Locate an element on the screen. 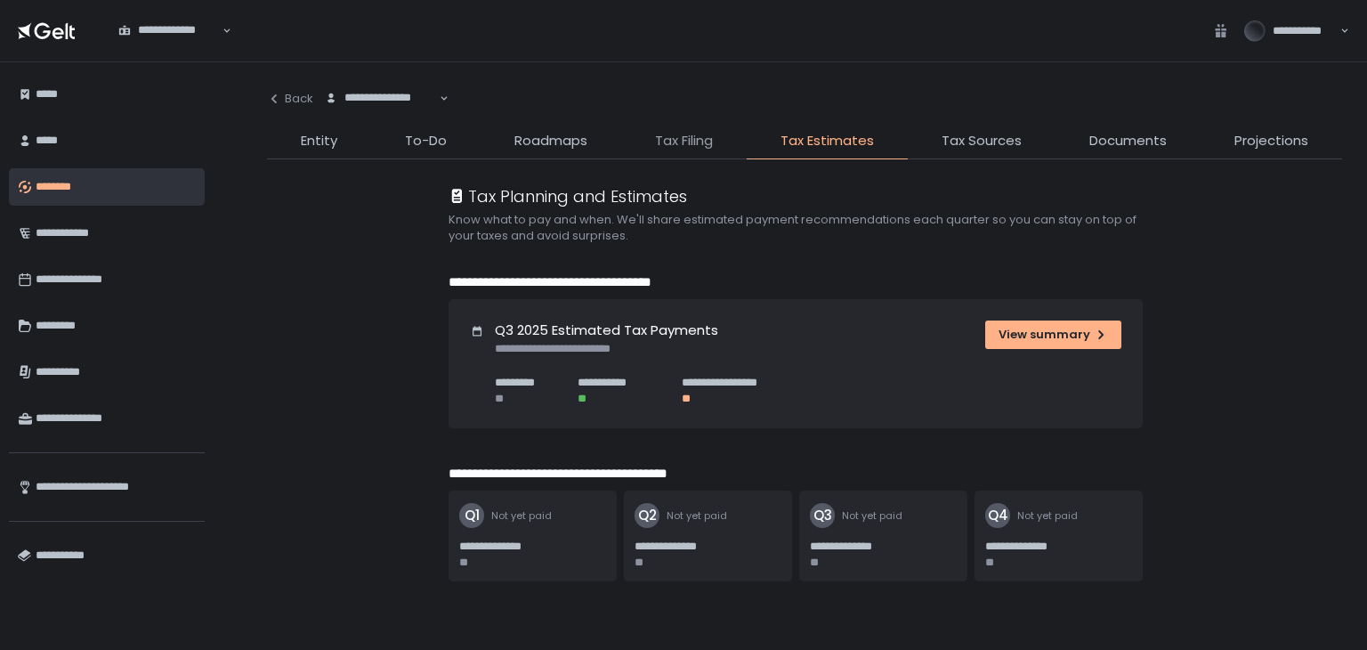  span: To-Do is located at coordinates (425, 141).